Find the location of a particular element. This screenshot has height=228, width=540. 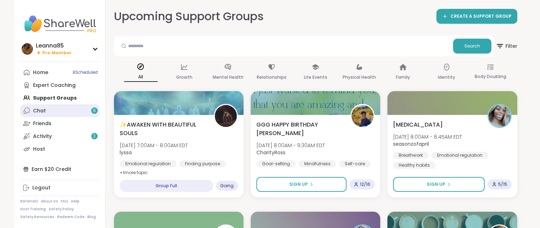

div: Earn $20 Credit is located at coordinates (60, 169).